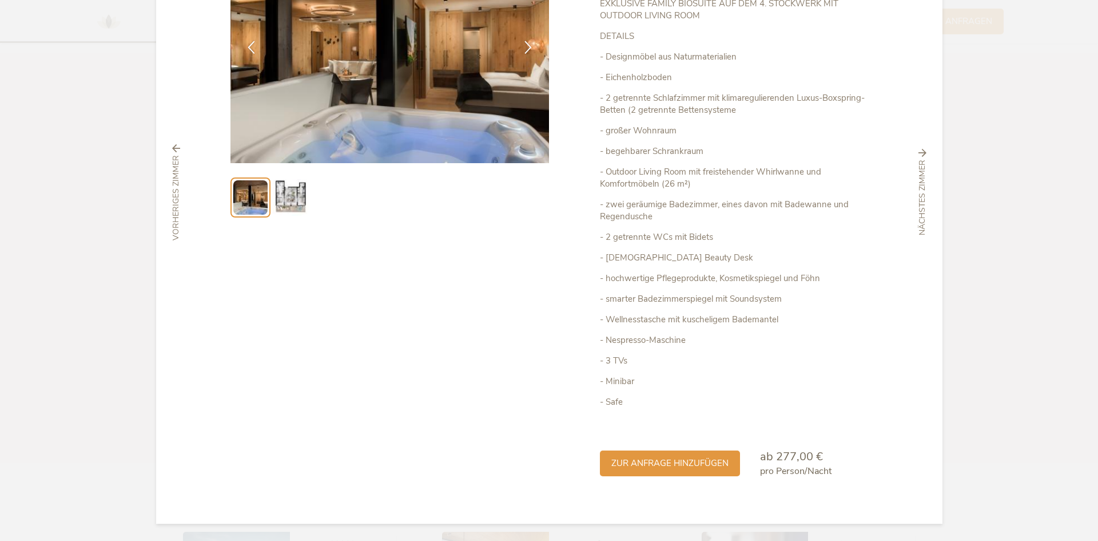  Describe the element at coordinates (734, 360) in the screenshot. I see `p: - 3 TVs` at that location.